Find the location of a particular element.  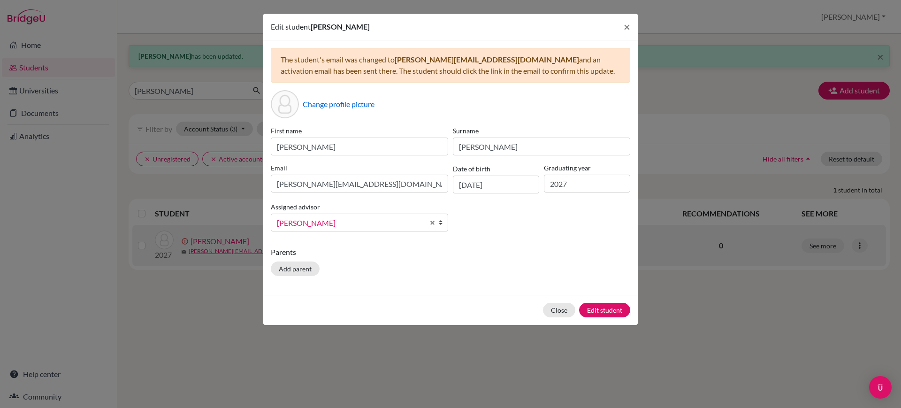

button: Edit student is located at coordinates (604, 310).